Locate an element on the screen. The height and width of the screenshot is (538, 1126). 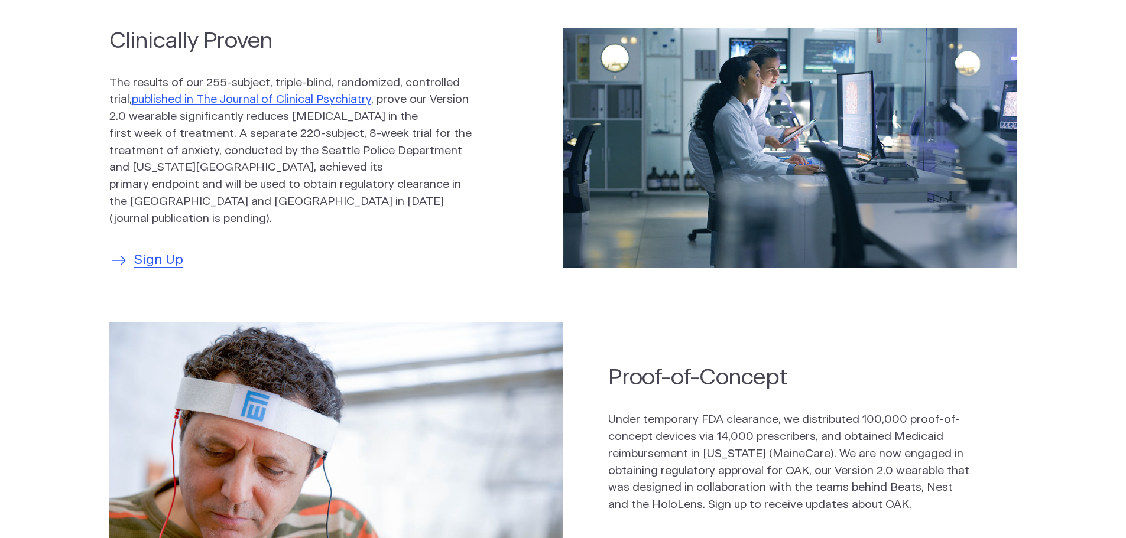
span: Sign Up is located at coordinates (158, 261).